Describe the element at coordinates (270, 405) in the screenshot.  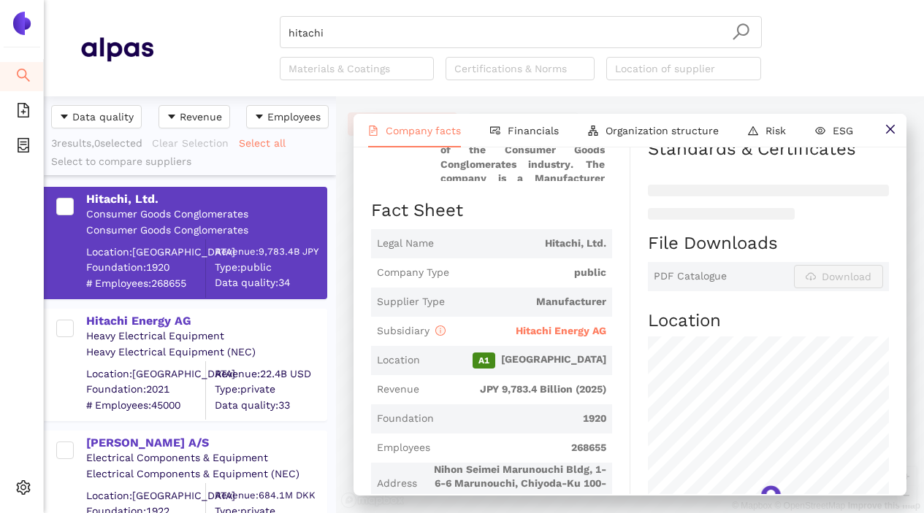
I see `span: Data quality: 33` at that location.